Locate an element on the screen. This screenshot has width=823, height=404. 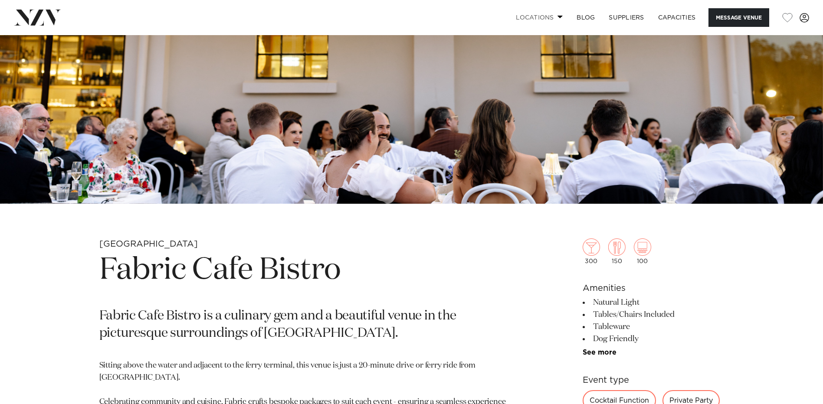
li: Tables/Chairs Included is located at coordinates (653, 315).